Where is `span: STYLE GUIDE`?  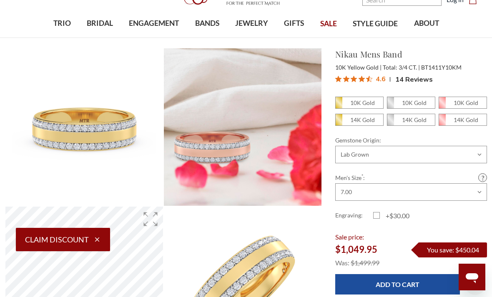
span: STYLE GUIDE is located at coordinates (375, 24).